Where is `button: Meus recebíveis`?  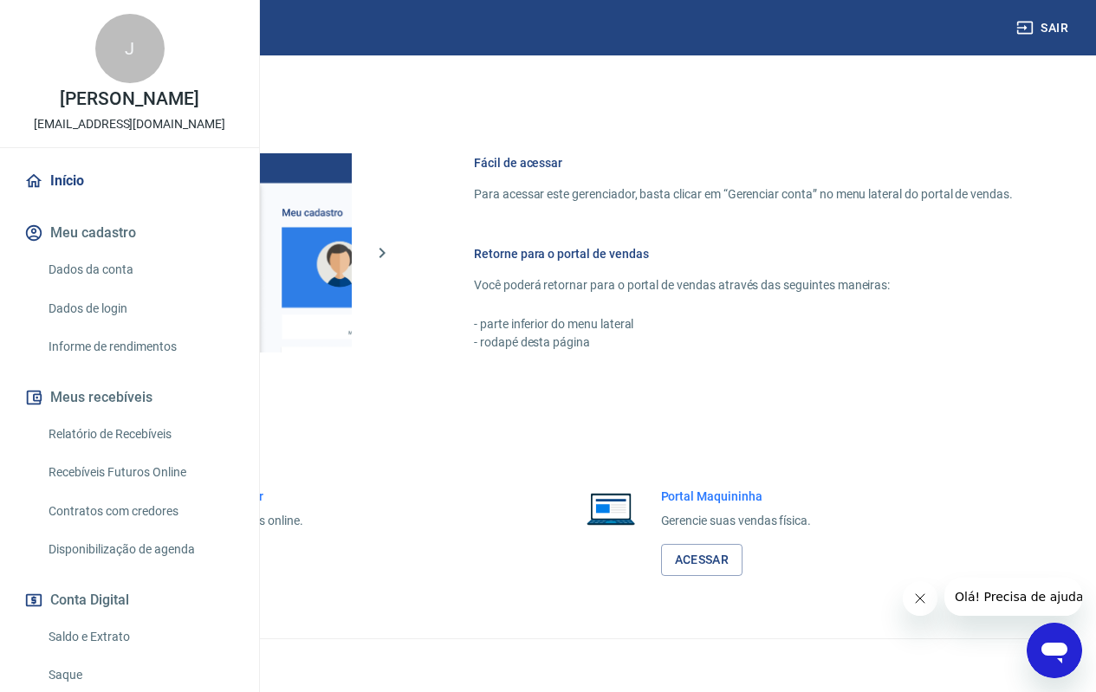
button: Meus recebíveis is located at coordinates (129, 398).